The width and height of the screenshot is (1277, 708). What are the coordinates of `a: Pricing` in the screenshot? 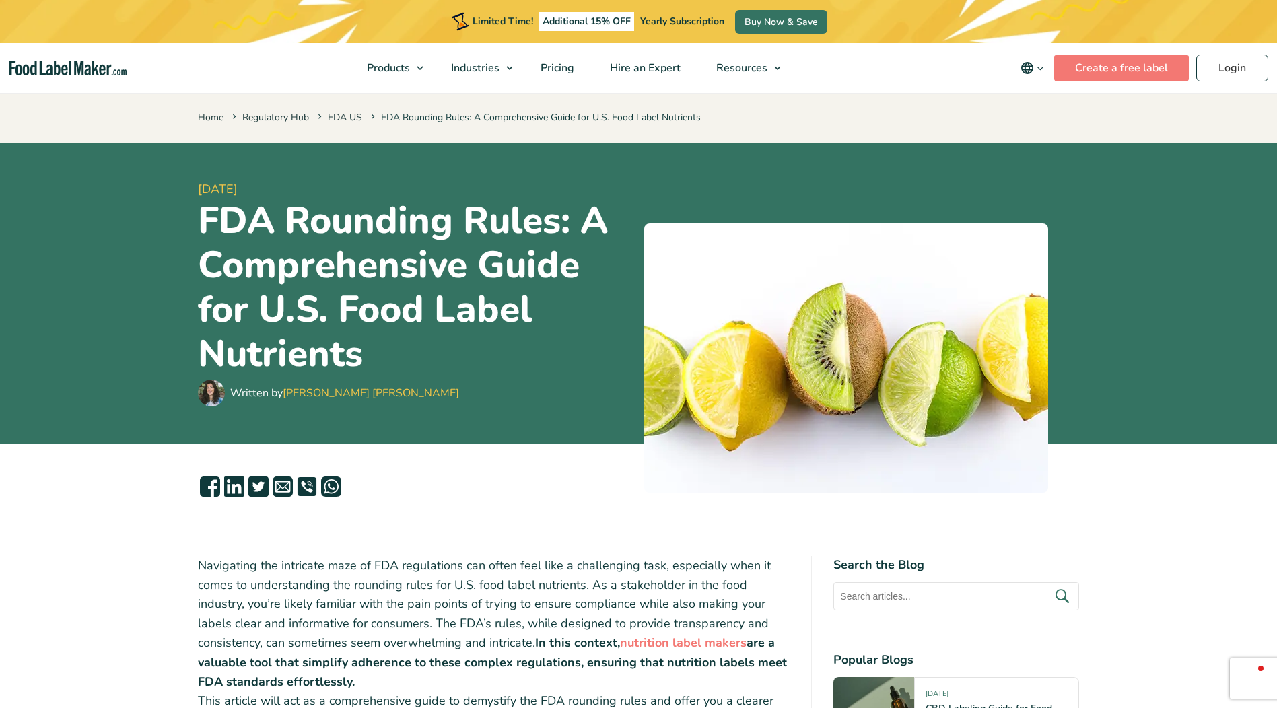 It's located at (556, 68).